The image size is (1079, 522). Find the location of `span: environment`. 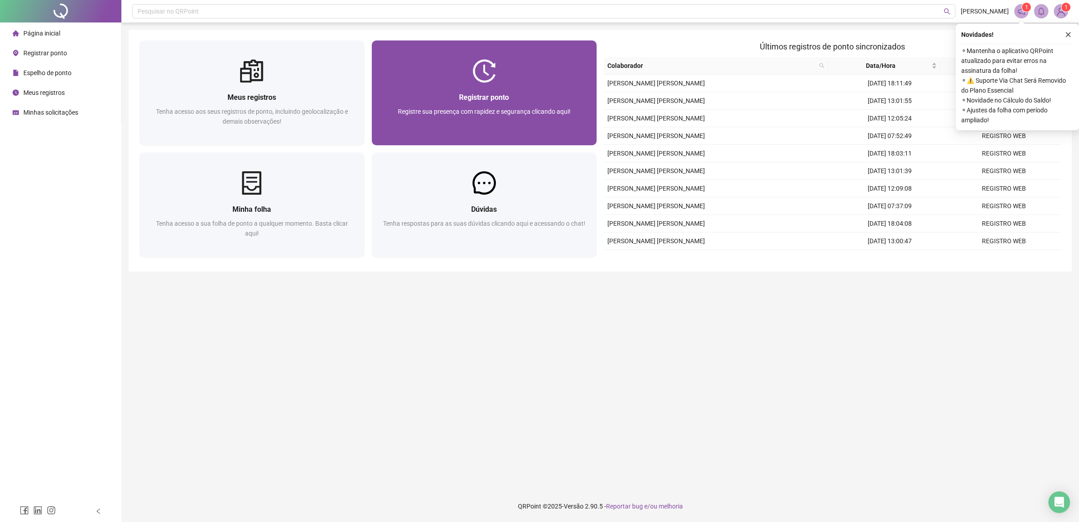

span: environment is located at coordinates (16, 53).